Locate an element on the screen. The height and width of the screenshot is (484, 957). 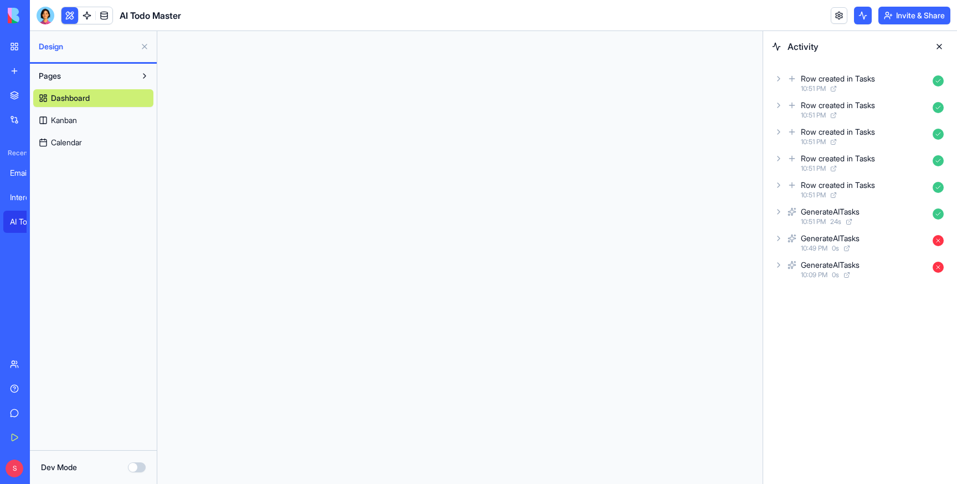
span: Pages is located at coordinates (50, 76).